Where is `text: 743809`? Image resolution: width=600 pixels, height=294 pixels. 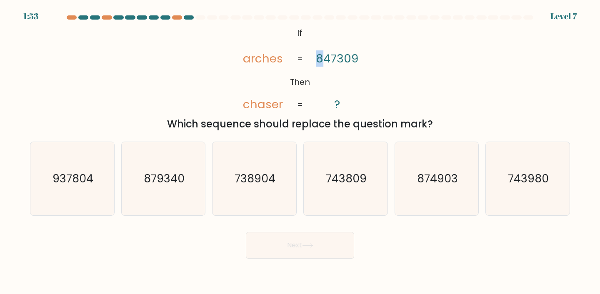 text: 743809 is located at coordinates (346, 178).